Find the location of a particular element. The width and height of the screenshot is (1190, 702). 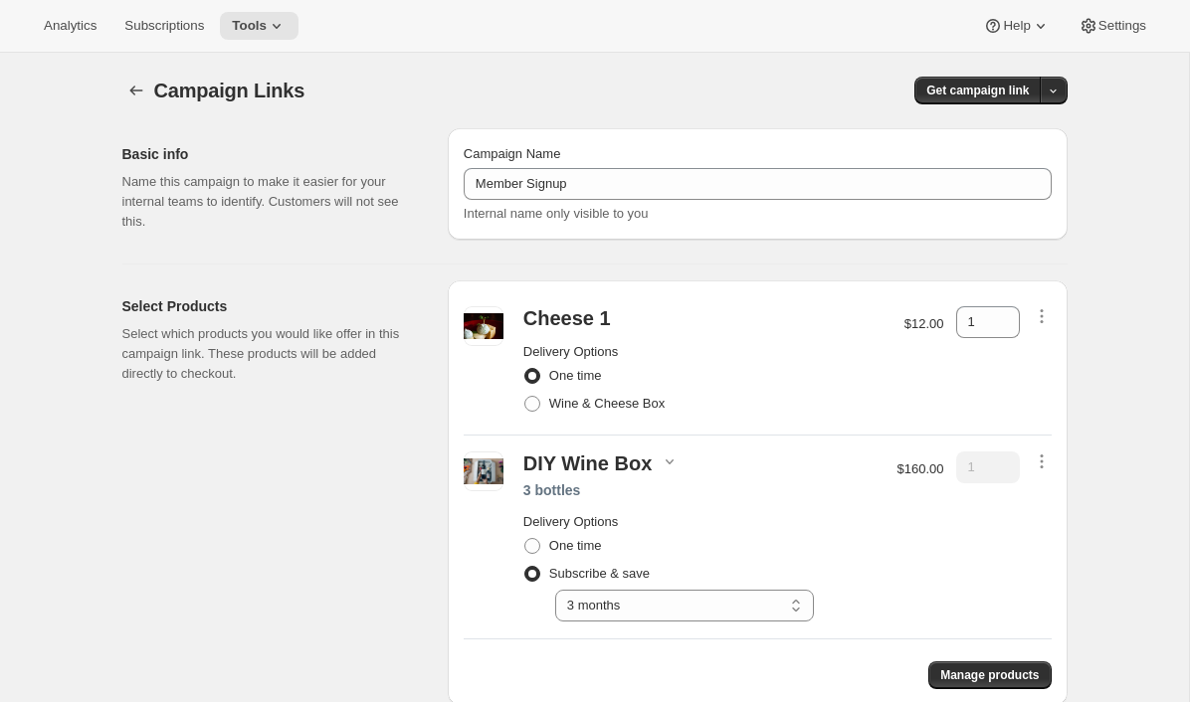

span: Settings is located at coordinates (1122, 26).